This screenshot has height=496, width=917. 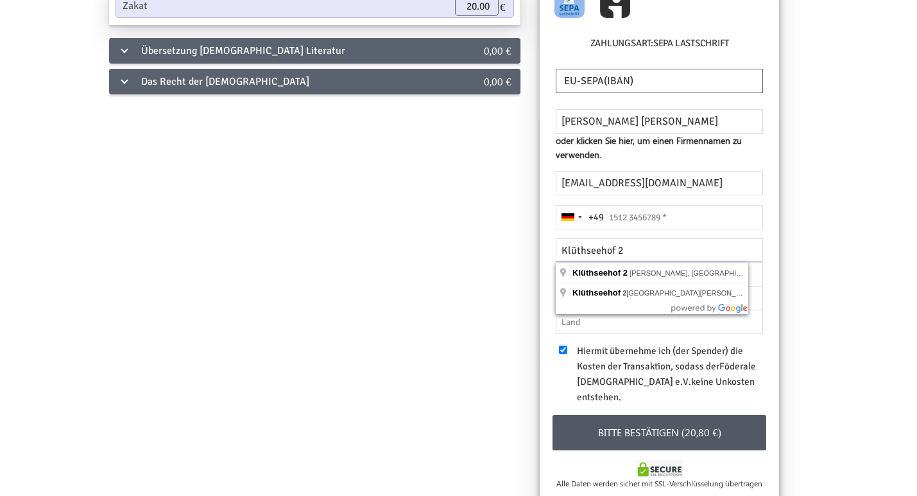 What do you see at coordinates (659, 147) in the screenshot?
I see `span: oder klicken Sie hier, um einen Firmennamen zu verwenden.` at bounding box center [659, 147].